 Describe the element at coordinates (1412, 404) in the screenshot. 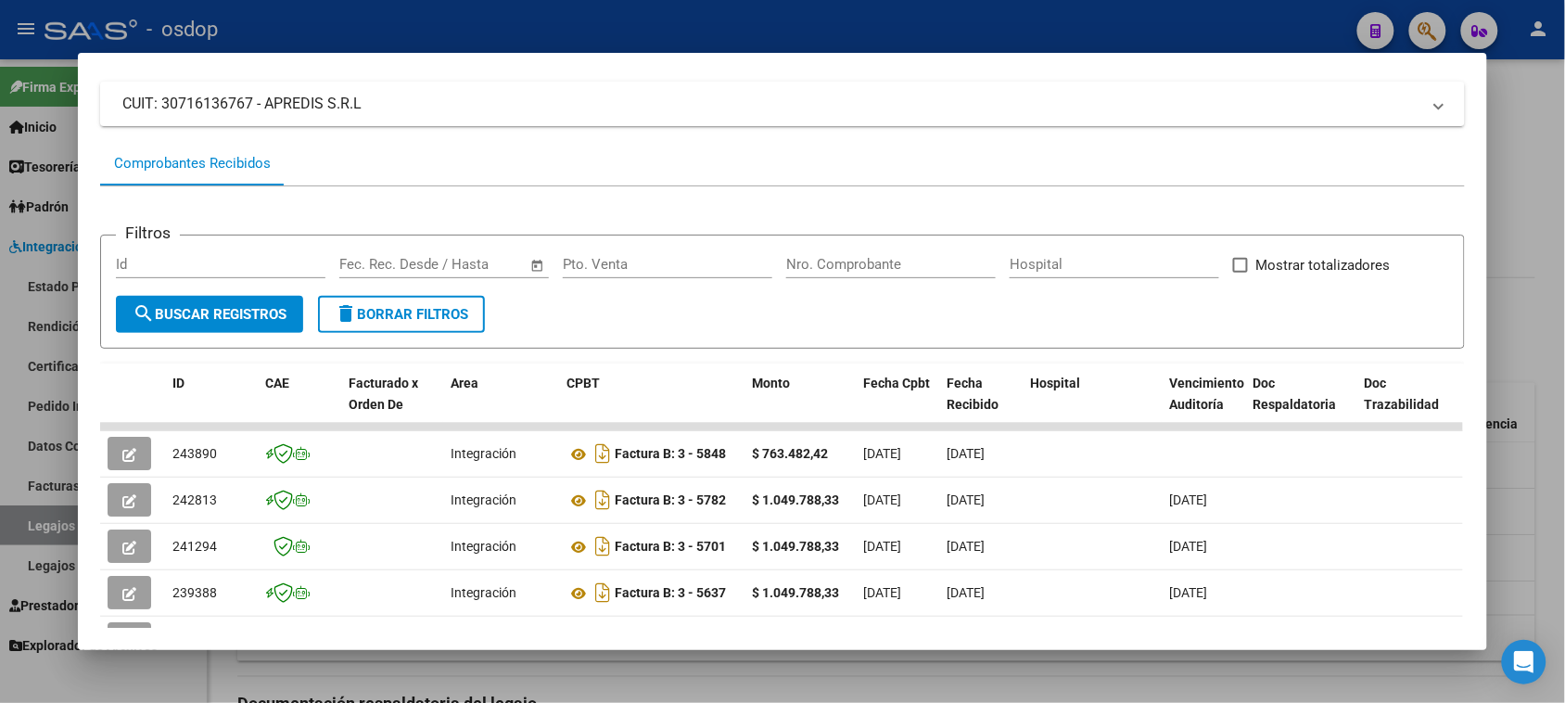

I see `datatable-header-cell: Doc Trazabilidad` at that location.